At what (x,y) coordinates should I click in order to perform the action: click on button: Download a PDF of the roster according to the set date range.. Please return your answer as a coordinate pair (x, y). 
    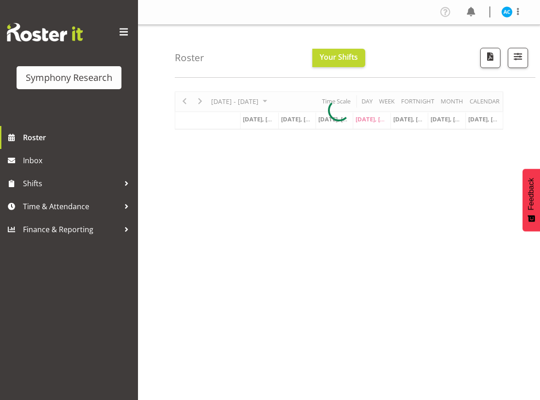
    Looking at the image, I should click on (490, 58).